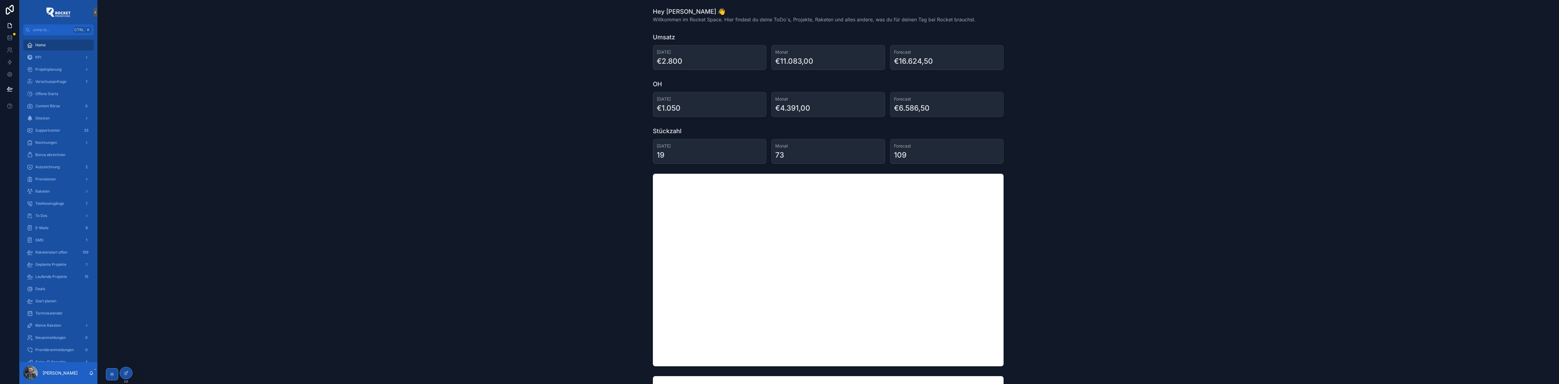 The height and width of the screenshot is (384, 1559). Describe the element at coordinates (58, 155) in the screenshot. I see `a: Bonus abrechnen` at that location.